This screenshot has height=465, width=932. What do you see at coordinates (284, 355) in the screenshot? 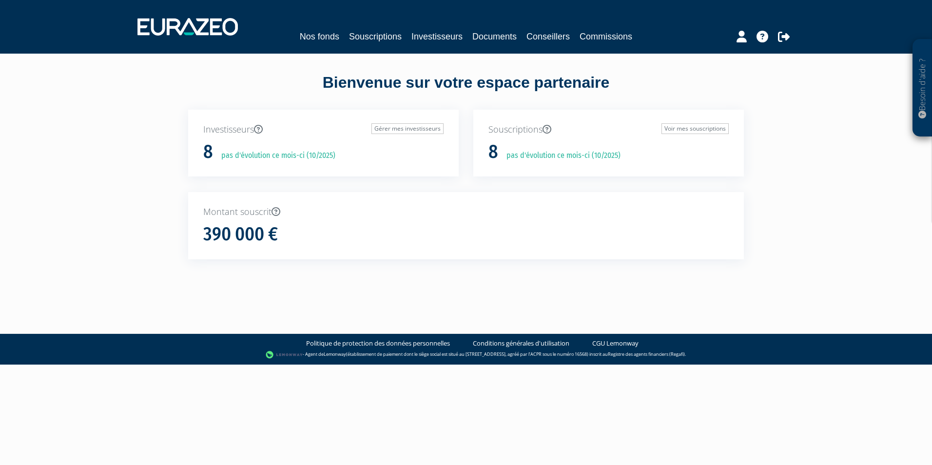
I see `img: logo-lemonway.png` at bounding box center [284, 355].